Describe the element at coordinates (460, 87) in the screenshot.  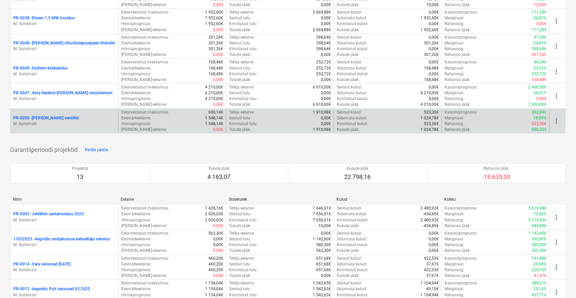
I see `p: Kasumiprognoos :` at that location.